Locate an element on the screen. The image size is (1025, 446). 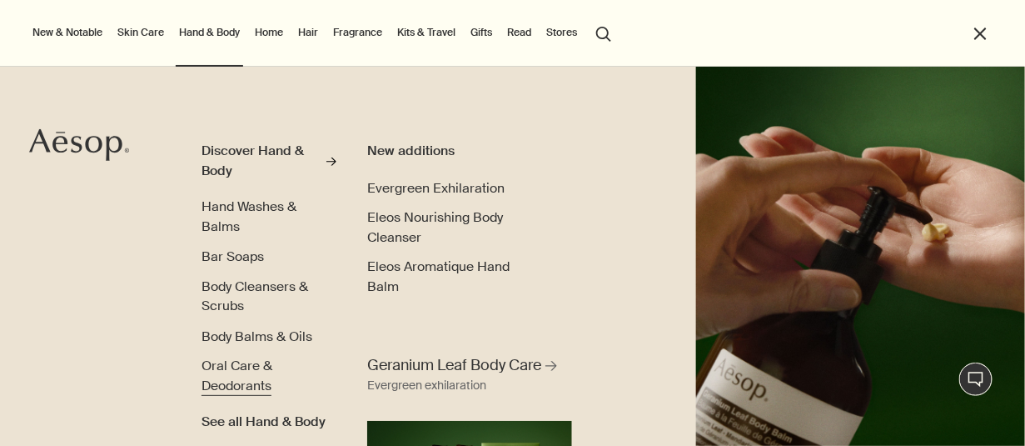
a: Aesop is located at coordinates (79, 147).